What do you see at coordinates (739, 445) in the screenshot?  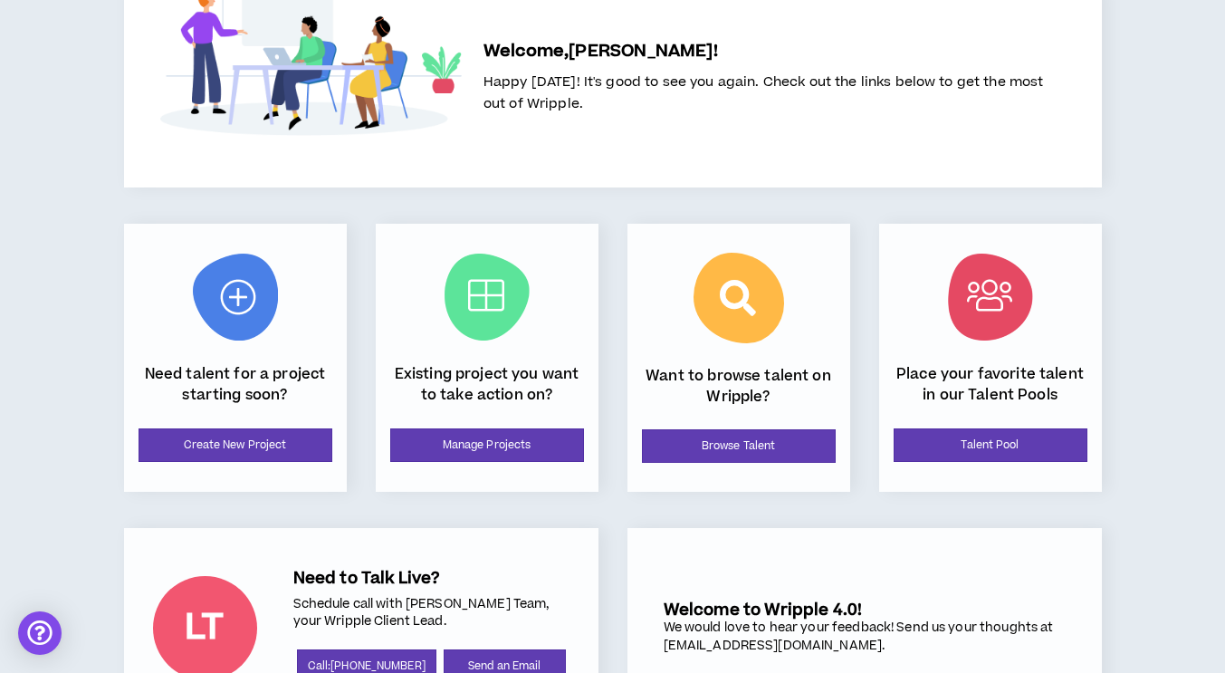 I see `a: Browse Talent` at bounding box center [739, 445].